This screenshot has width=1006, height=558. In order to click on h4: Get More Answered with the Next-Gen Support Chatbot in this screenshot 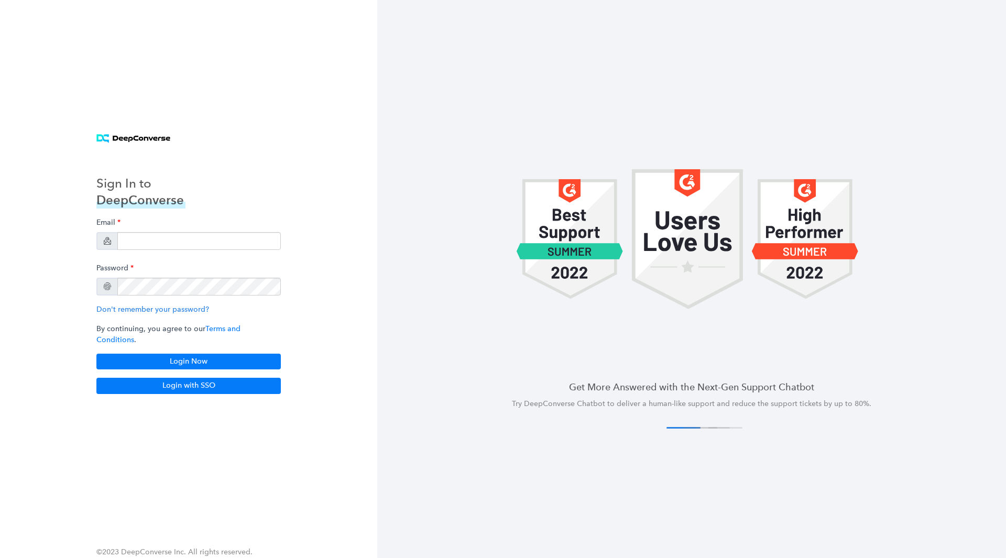, I will do `click(692, 387)`.